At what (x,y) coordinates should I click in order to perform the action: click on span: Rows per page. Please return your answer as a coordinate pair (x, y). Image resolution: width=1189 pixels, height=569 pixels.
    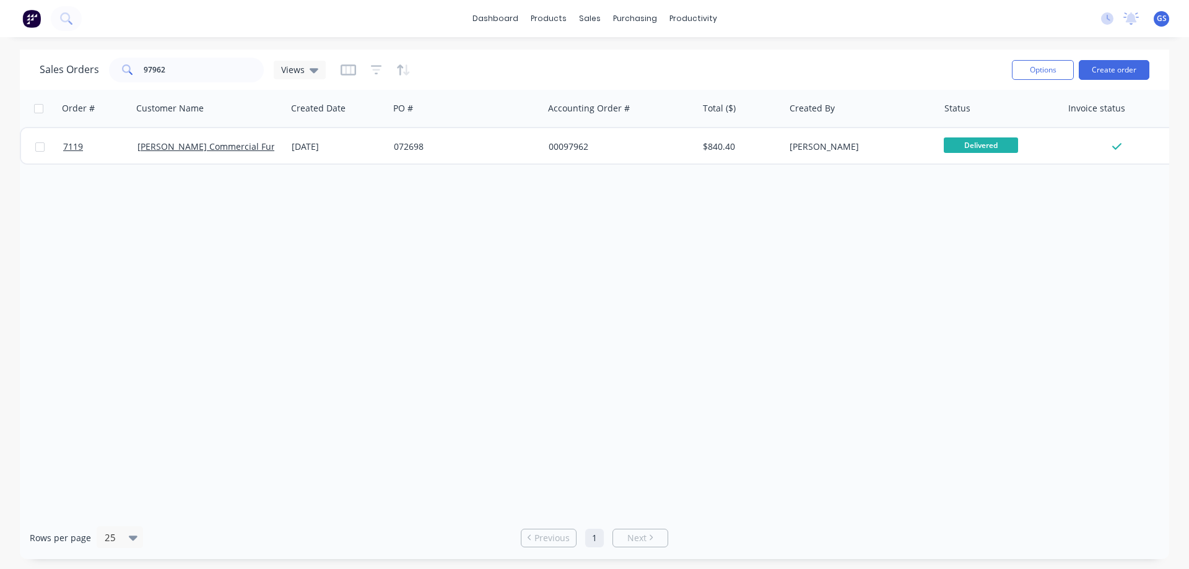
    Looking at the image, I should click on (60, 538).